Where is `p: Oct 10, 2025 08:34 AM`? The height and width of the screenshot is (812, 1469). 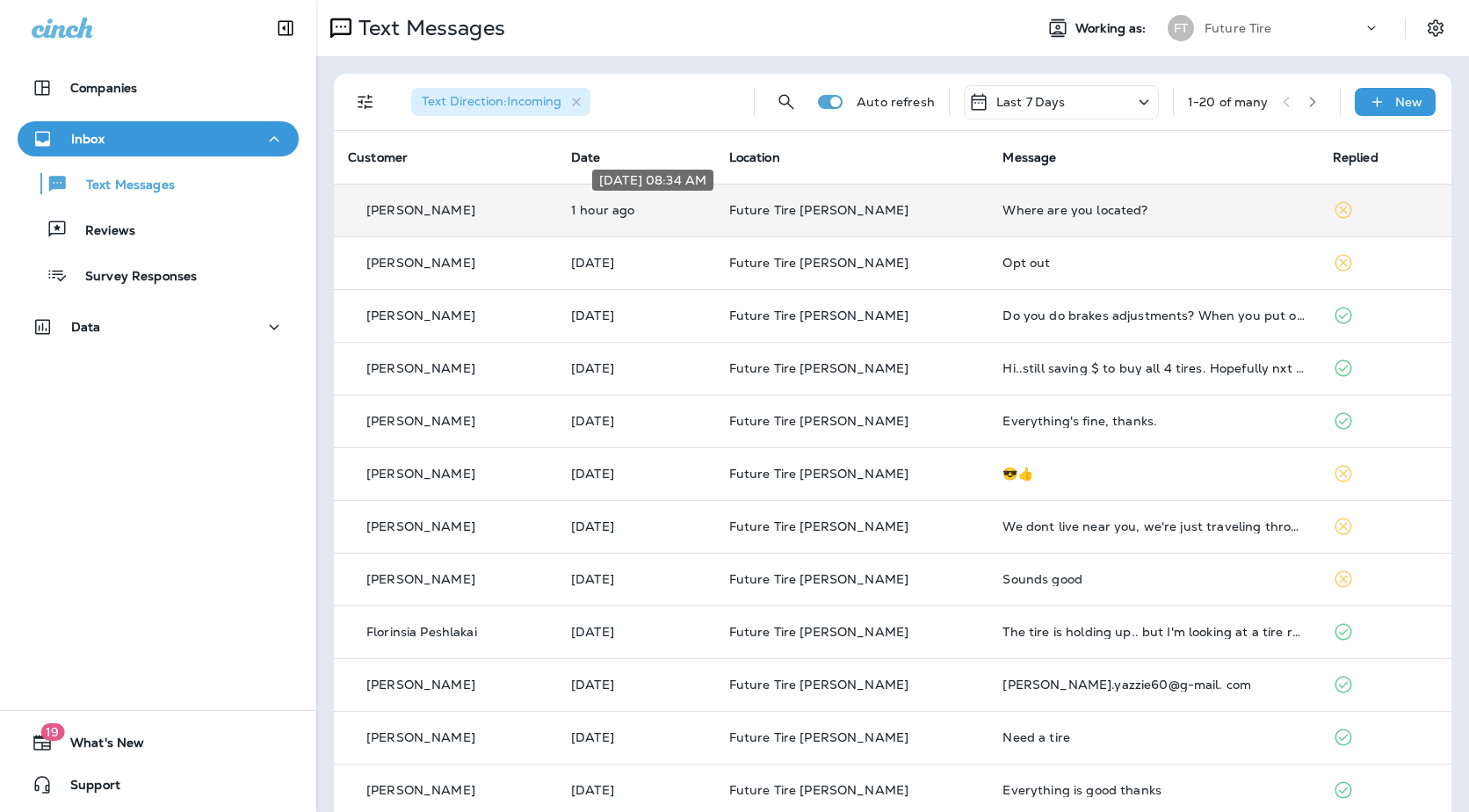 p: Oct 10, 2025 08:34 AM is located at coordinates (636, 210).